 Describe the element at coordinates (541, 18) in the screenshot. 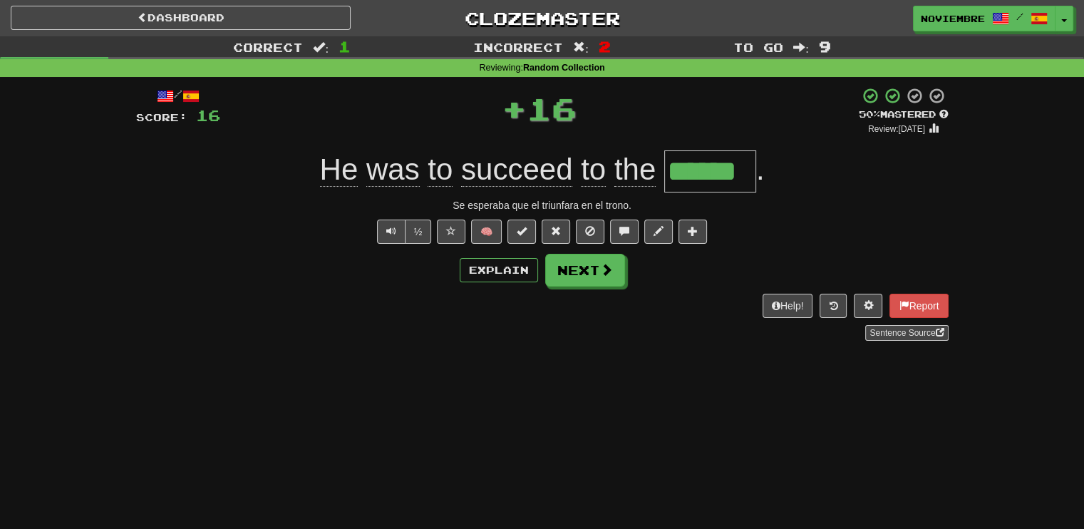

I see `a: Clozemaster` at that location.